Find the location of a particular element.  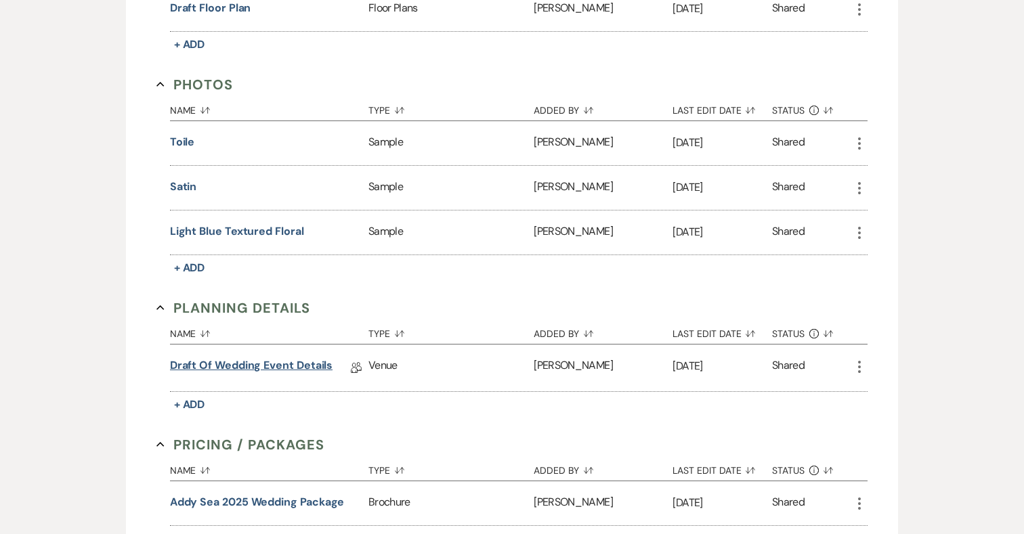

div: Venue is located at coordinates (451, 368).